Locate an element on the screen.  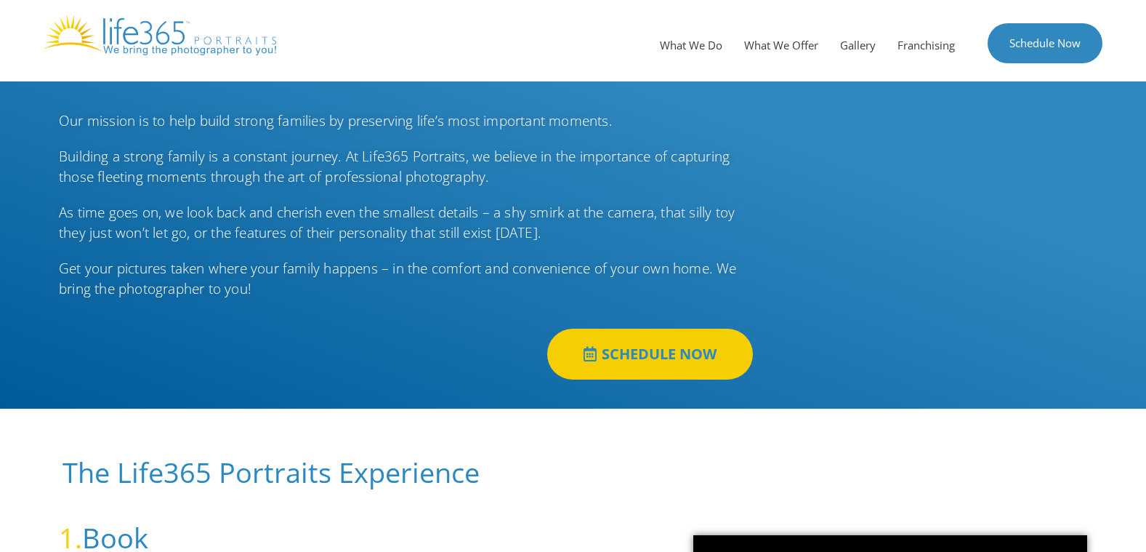
a: SCHEDULE NOW is located at coordinates (650, 354).